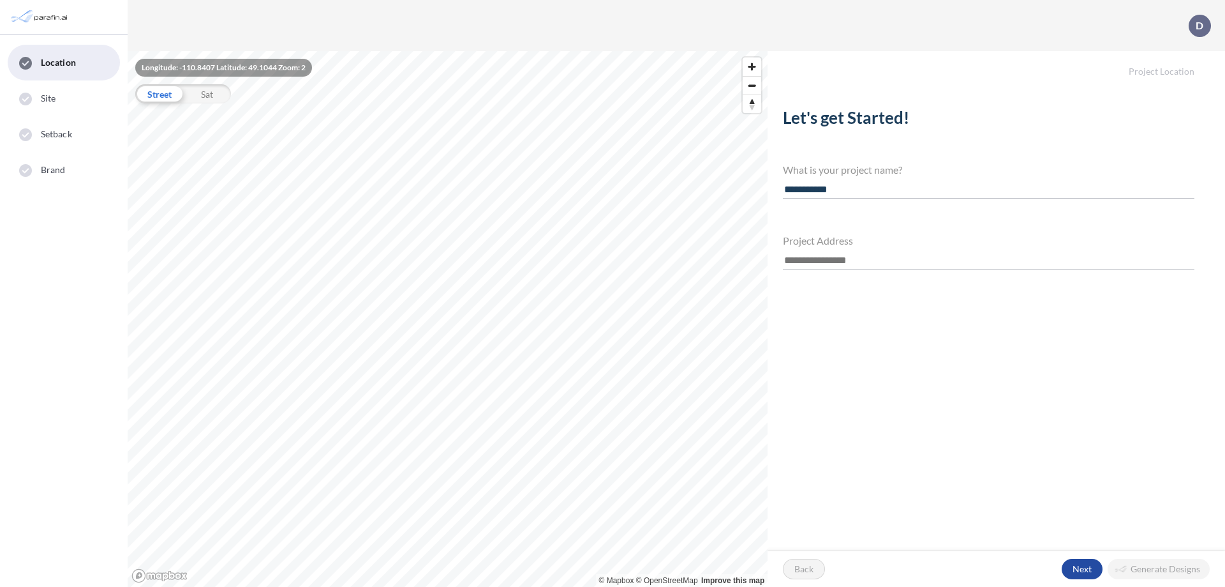  What do you see at coordinates (1200, 26) in the screenshot?
I see `p: D` at bounding box center [1200, 26].